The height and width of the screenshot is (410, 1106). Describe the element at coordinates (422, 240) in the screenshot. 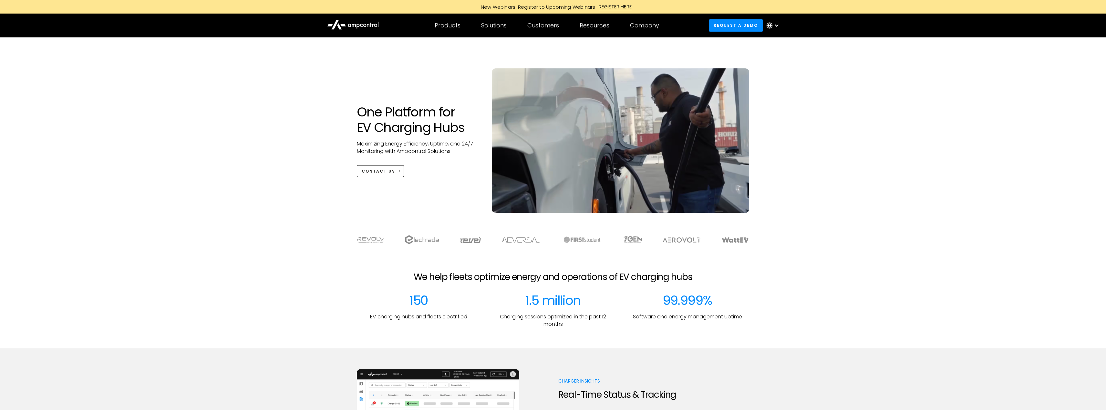

I see `img: electrada logo` at that location.